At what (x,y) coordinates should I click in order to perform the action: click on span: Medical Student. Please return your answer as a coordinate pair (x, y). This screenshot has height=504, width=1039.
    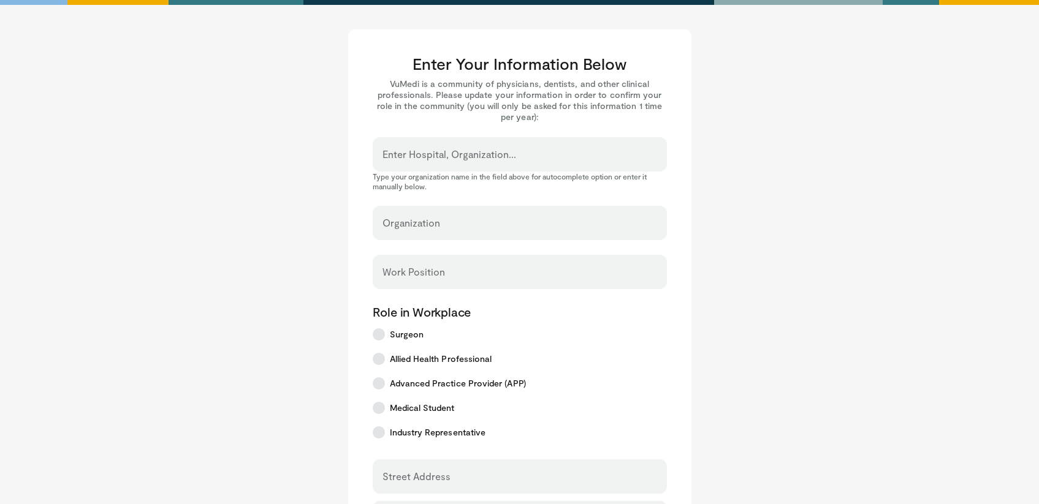
    Looking at the image, I should click on (422, 408).